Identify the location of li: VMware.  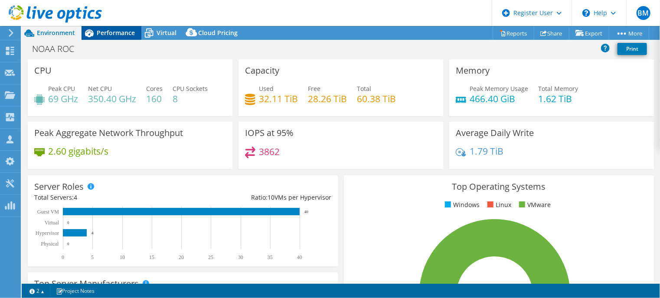
(534, 205).